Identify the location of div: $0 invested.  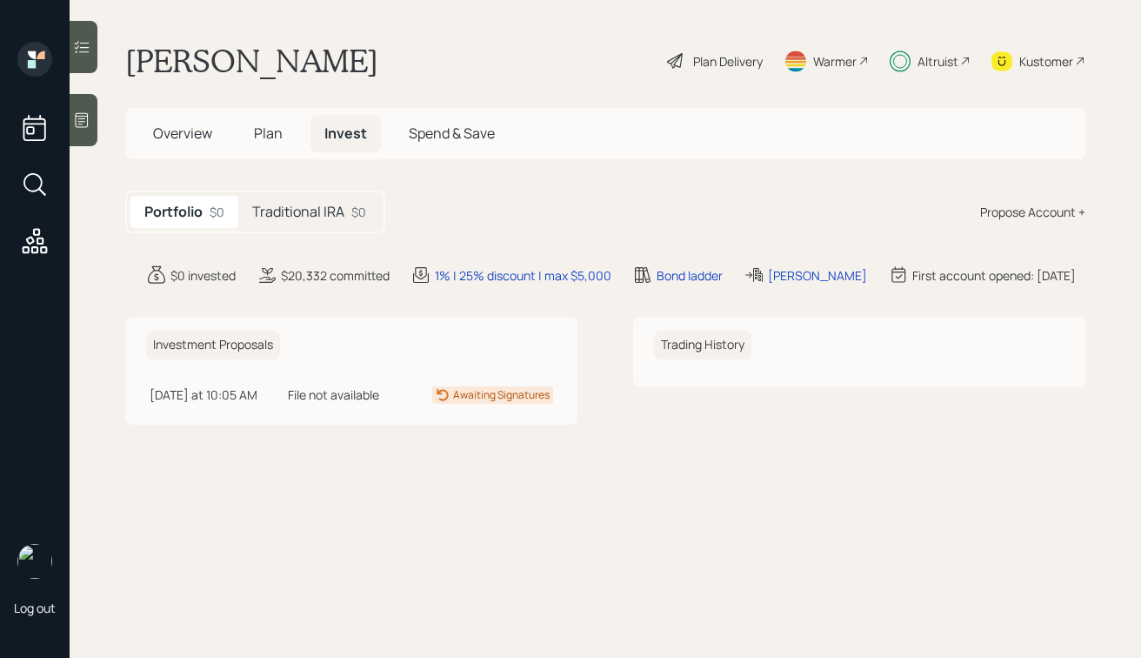
(203, 275).